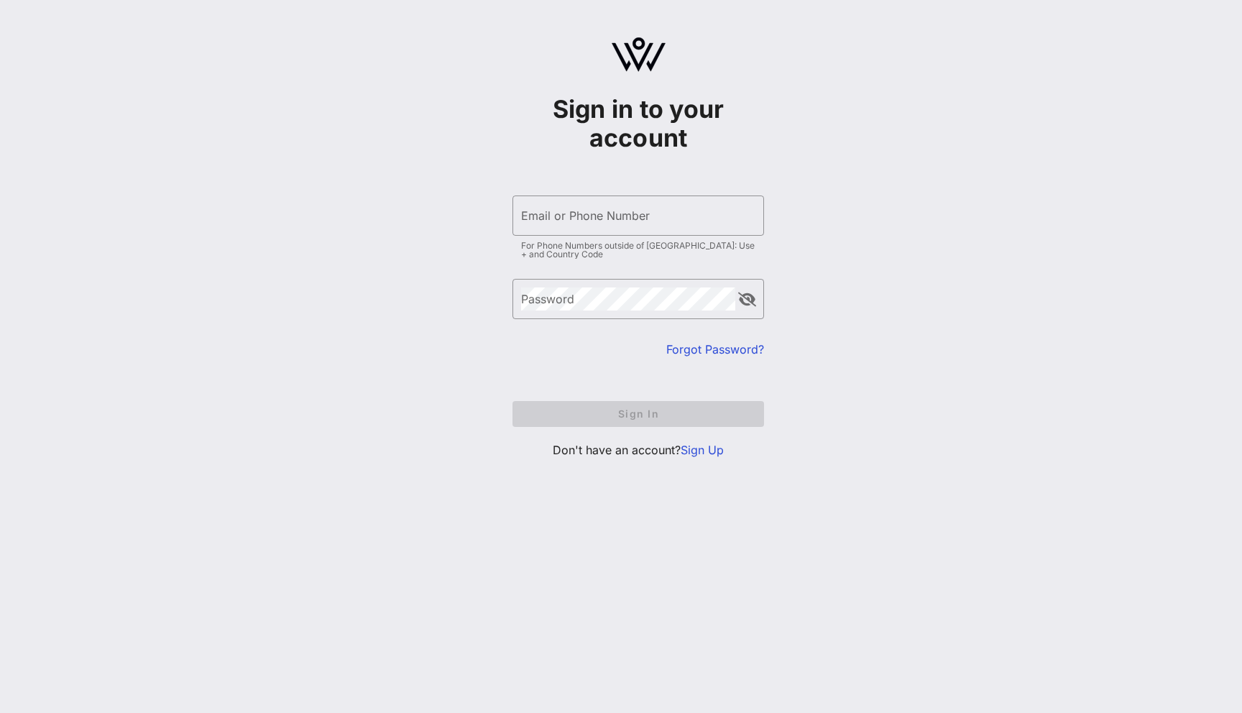  What do you see at coordinates (747, 300) in the screenshot?
I see `button: append icon` at bounding box center [747, 300].